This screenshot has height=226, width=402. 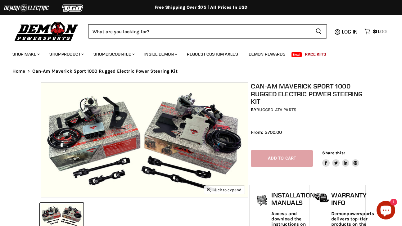 What do you see at coordinates (318, 31) in the screenshot?
I see `button: Search` at bounding box center [318, 31].